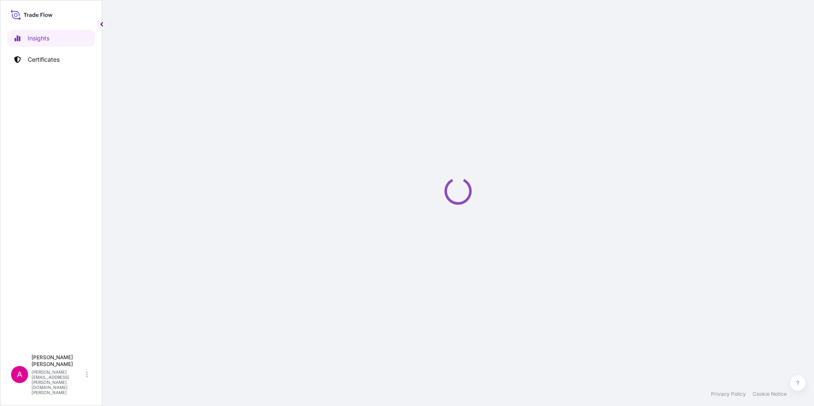 The height and width of the screenshot is (406, 814). What do you see at coordinates (51, 38) in the screenshot?
I see `a: Insights` at bounding box center [51, 38].